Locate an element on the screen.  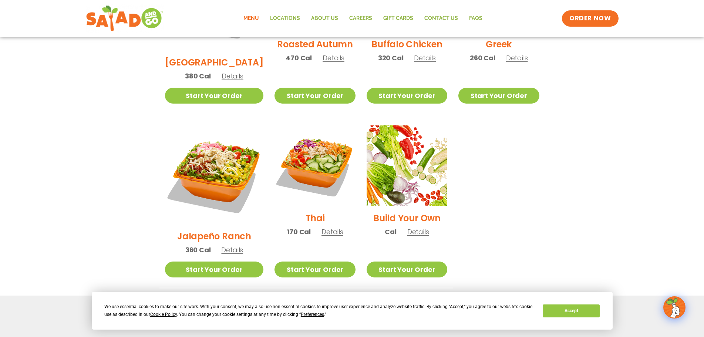
img: new-SAG-logo-768×292 is located at coordinates (125, 18).